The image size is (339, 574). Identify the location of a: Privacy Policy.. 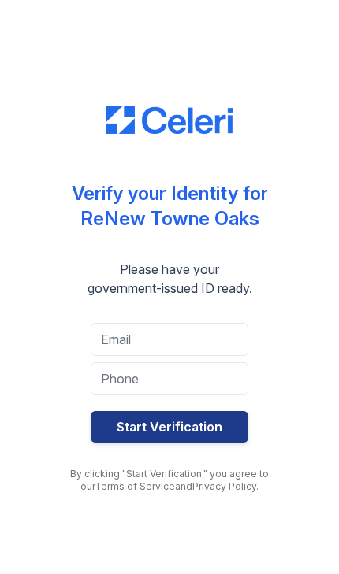
(225, 486).